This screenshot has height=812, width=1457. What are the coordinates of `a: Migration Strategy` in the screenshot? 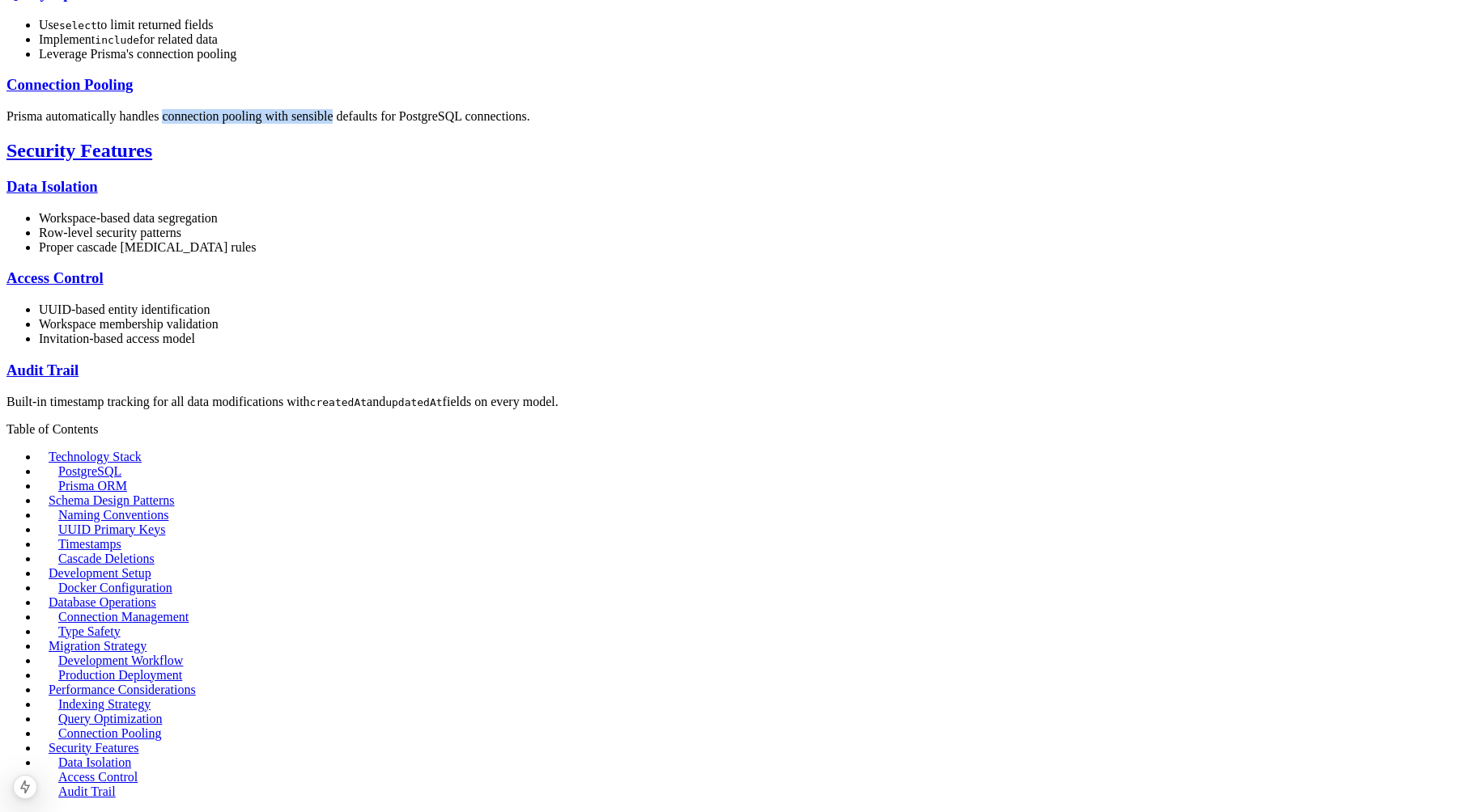 It's located at (97, 646).